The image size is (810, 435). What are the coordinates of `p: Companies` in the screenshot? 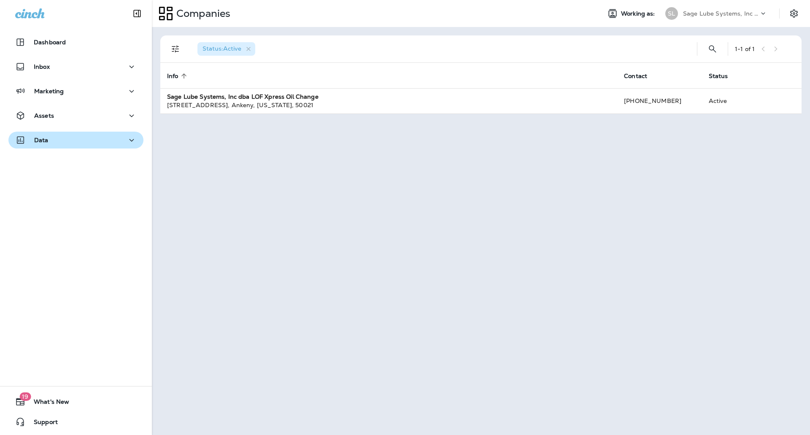 It's located at (202, 13).